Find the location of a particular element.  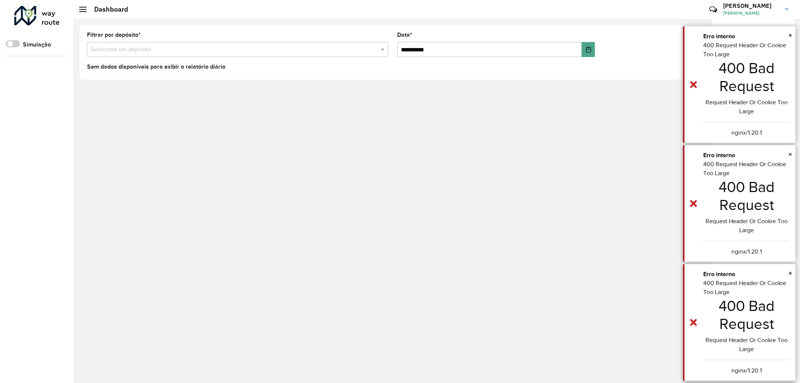

a: Contato Rápido is located at coordinates (713, 9).